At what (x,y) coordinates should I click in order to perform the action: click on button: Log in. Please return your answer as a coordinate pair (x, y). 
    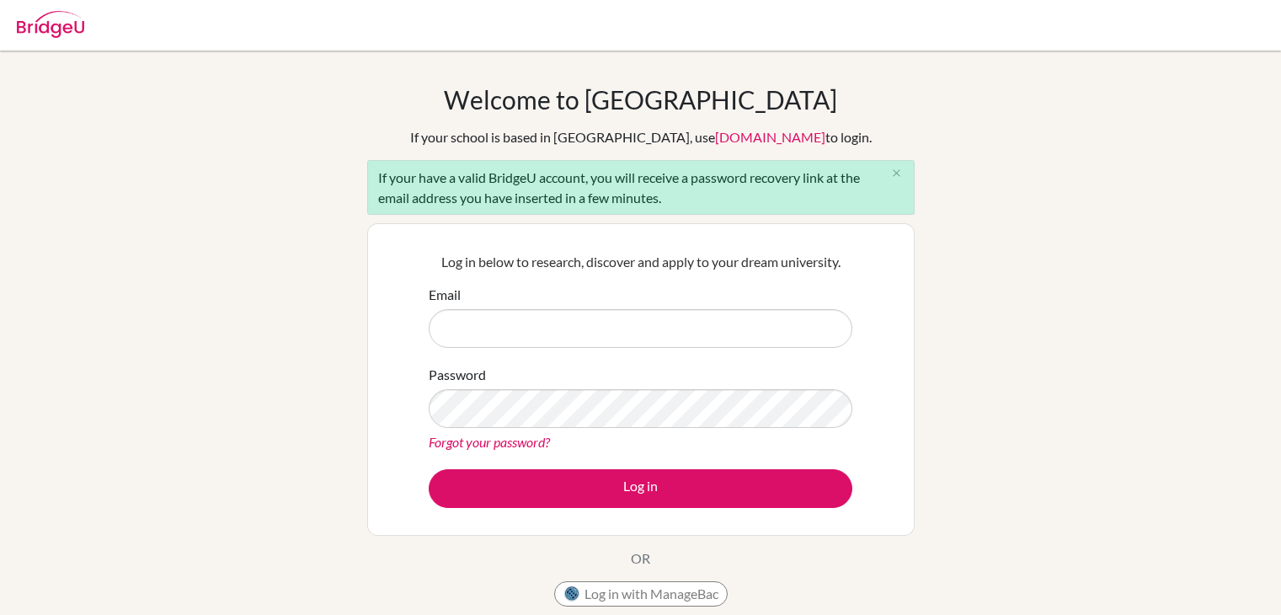
    Looking at the image, I should click on (640, 489).